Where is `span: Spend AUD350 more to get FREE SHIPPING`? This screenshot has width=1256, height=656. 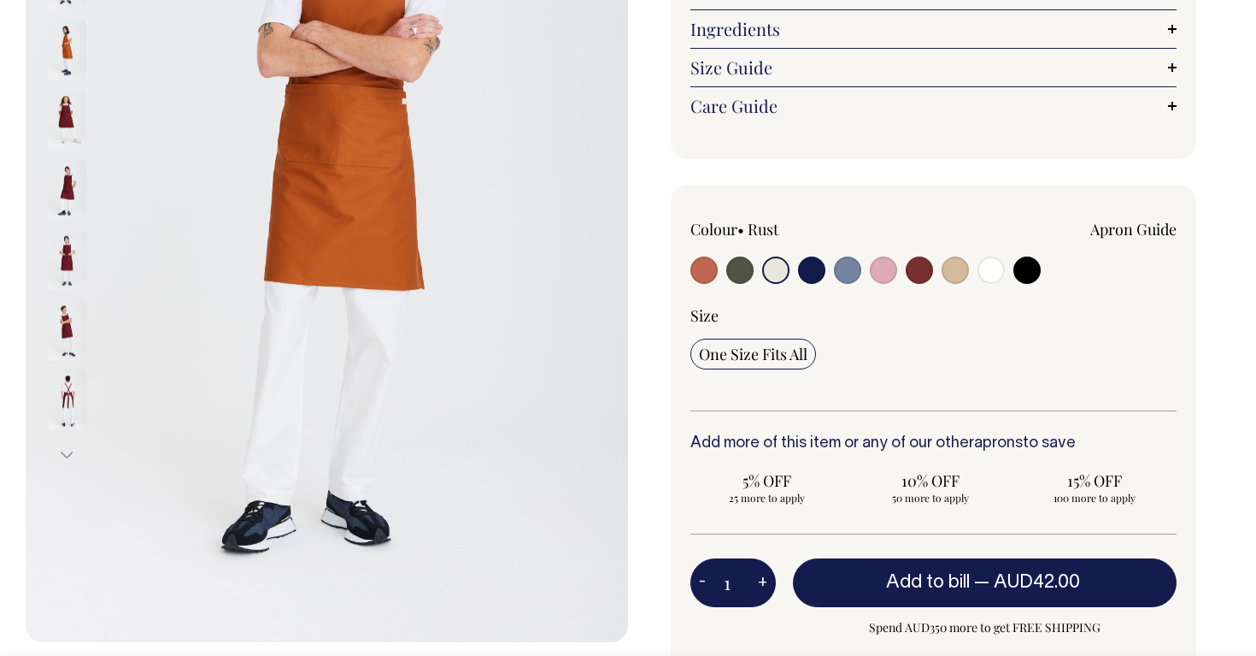 span: Spend AUD350 more to get FREE SHIPPING is located at coordinates (985, 627).